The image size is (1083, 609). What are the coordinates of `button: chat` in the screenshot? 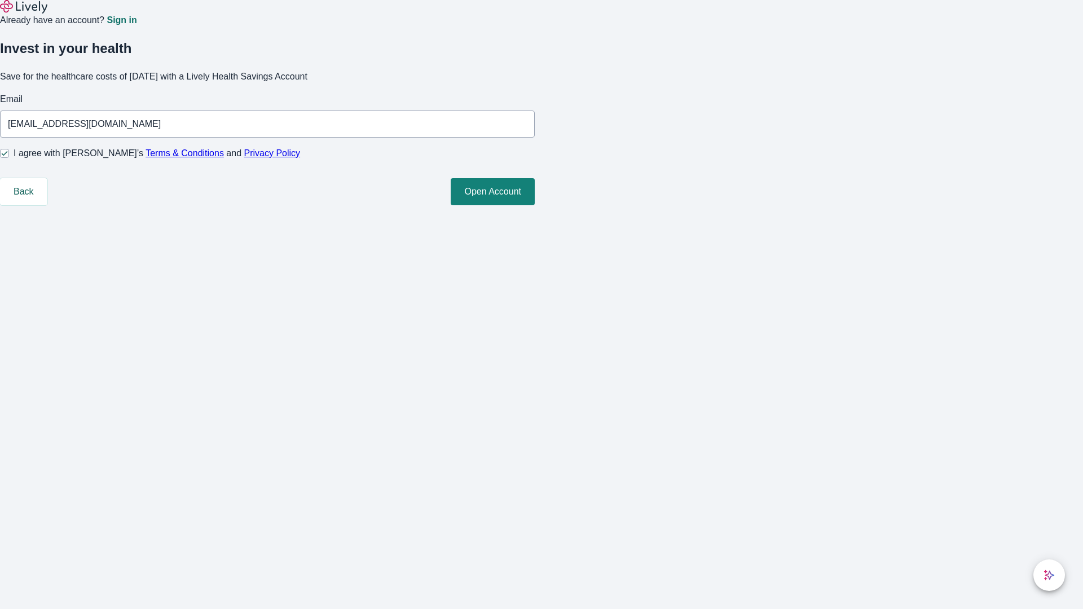 It's located at (1049, 575).